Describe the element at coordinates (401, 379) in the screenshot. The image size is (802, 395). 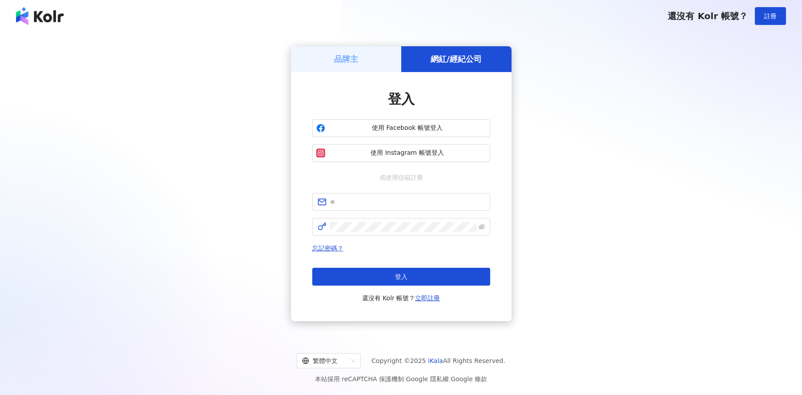
I see `span: 本站採用 reCAPTCHA 保護機制` at that location.